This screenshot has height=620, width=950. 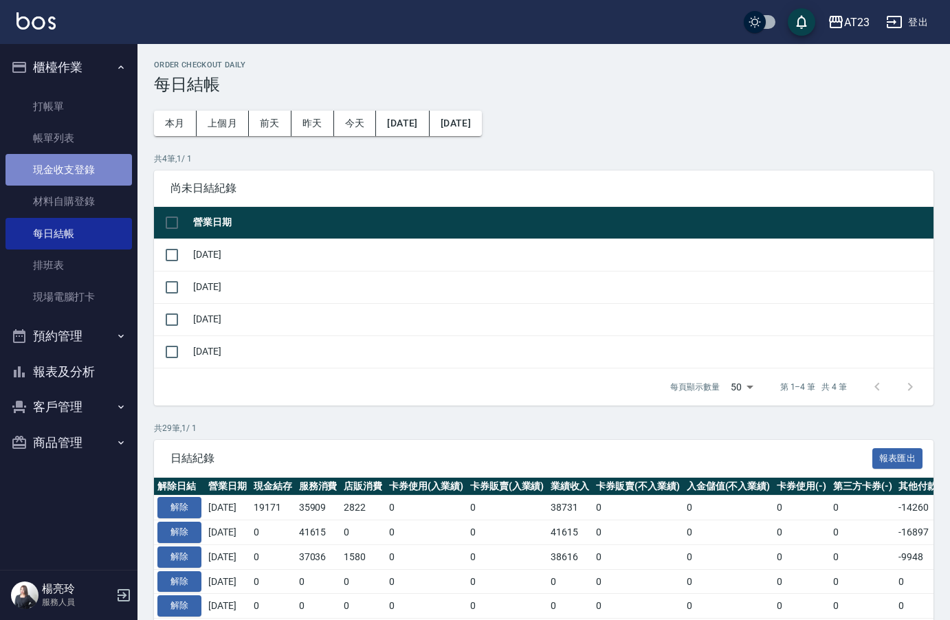 I want to click on button: 預約管理, so click(x=69, y=336).